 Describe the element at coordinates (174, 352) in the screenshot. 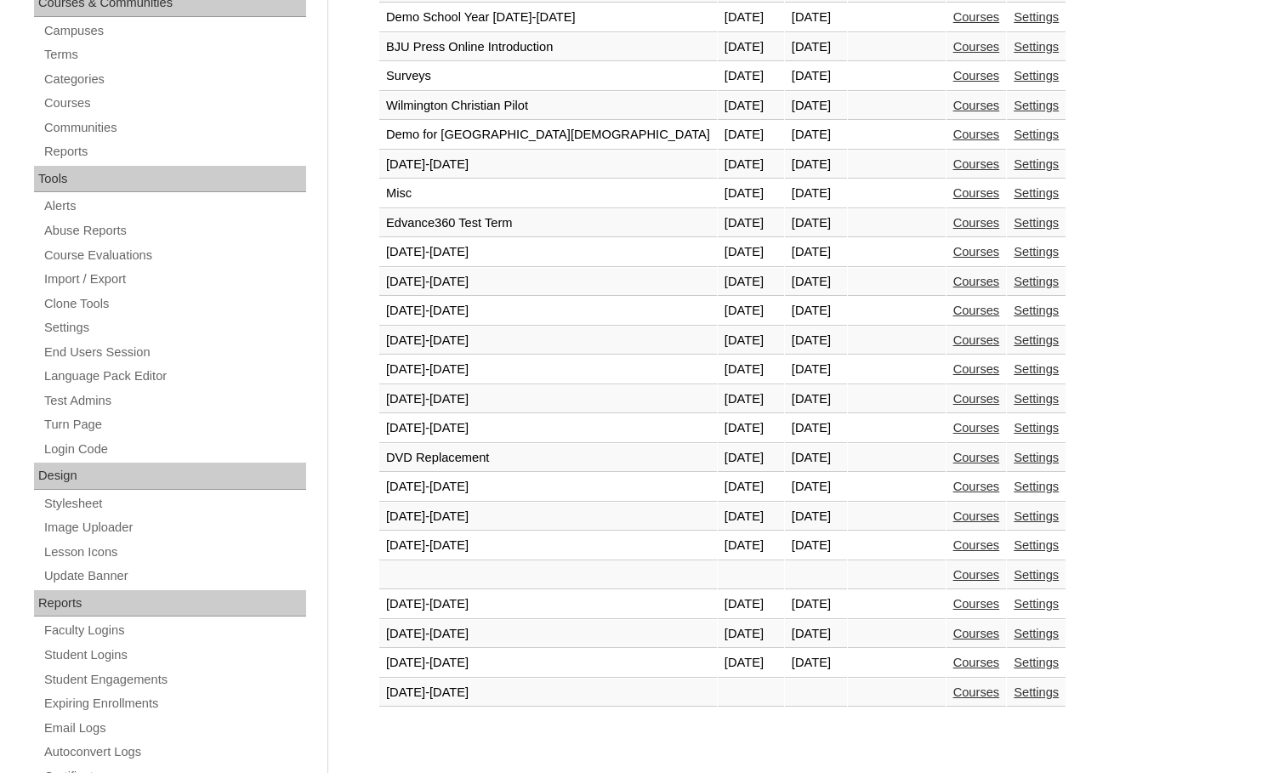

I see `a: End Users Session` at that location.